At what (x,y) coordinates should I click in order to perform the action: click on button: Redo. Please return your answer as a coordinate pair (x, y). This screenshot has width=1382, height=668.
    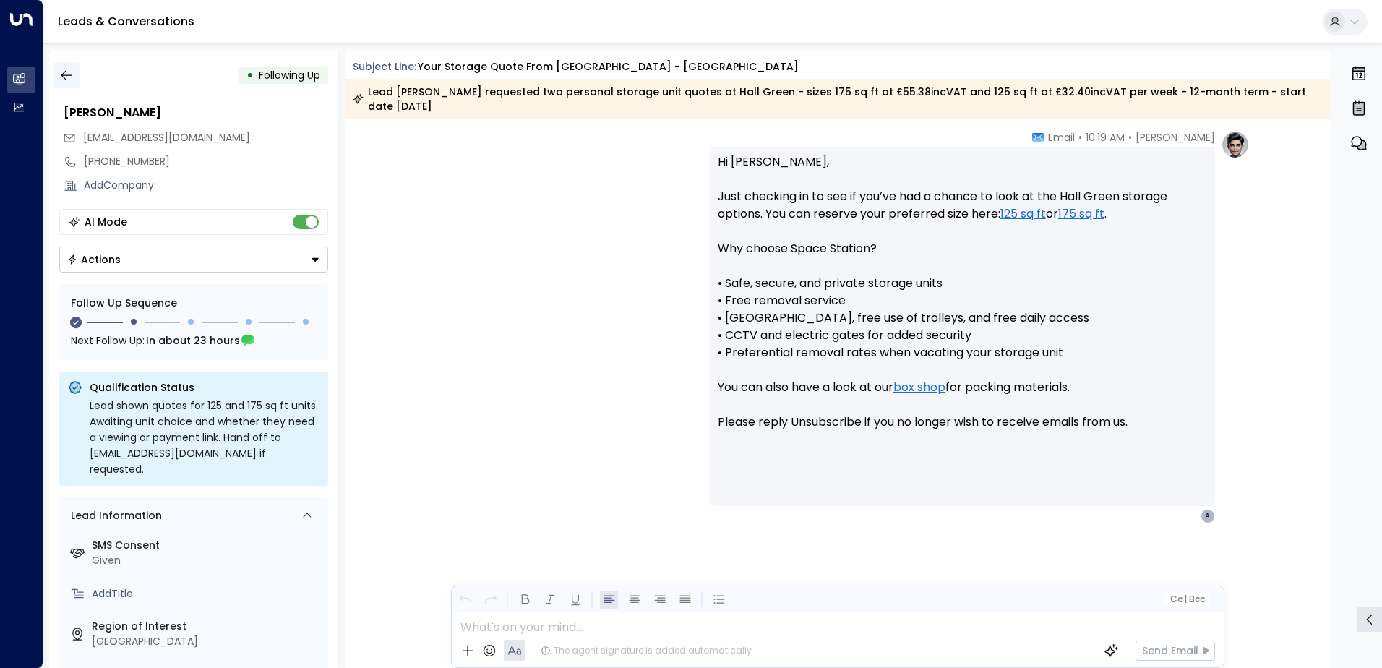
    Looking at the image, I should click on (490, 599).